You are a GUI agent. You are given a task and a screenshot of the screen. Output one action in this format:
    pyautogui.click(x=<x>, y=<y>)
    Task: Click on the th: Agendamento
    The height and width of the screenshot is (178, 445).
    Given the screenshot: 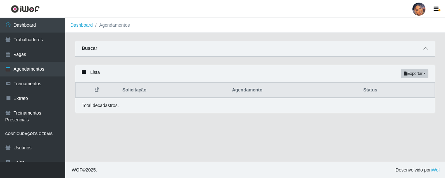 What is the action you would take?
    pyautogui.click(x=294, y=90)
    